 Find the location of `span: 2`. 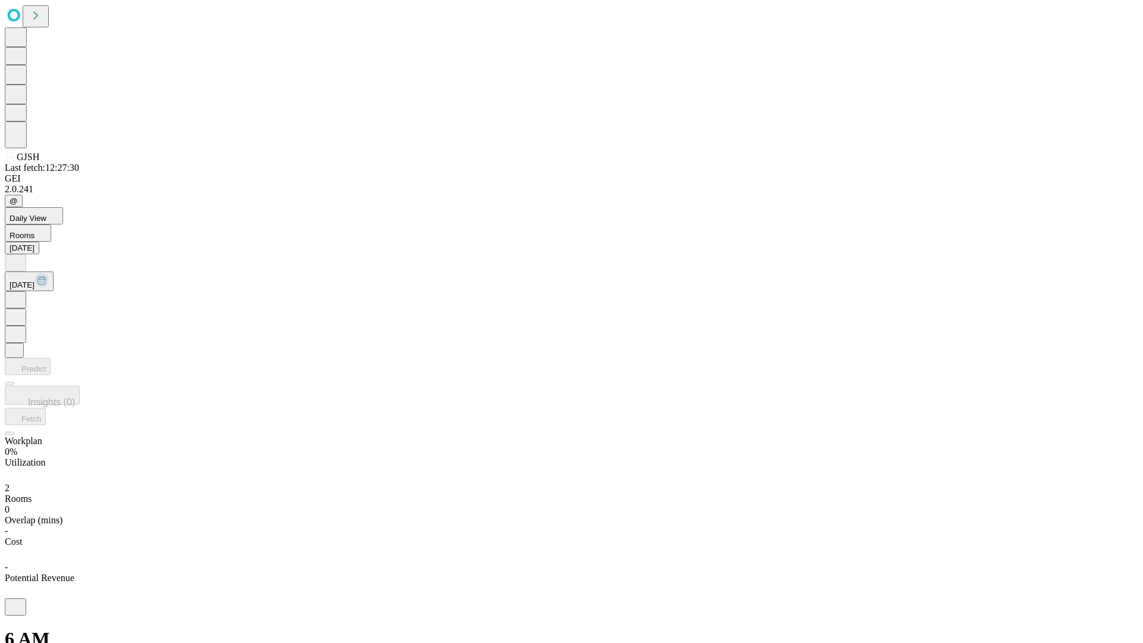

span: 2 is located at coordinates (7, 488).